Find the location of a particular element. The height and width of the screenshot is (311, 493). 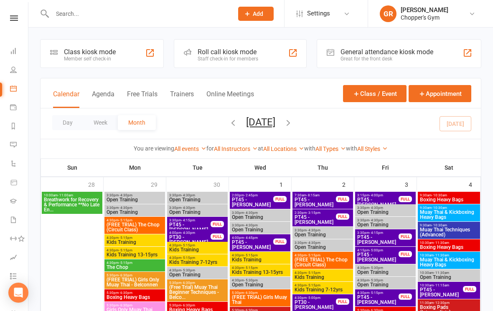

th: Thu is located at coordinates (323, 168).